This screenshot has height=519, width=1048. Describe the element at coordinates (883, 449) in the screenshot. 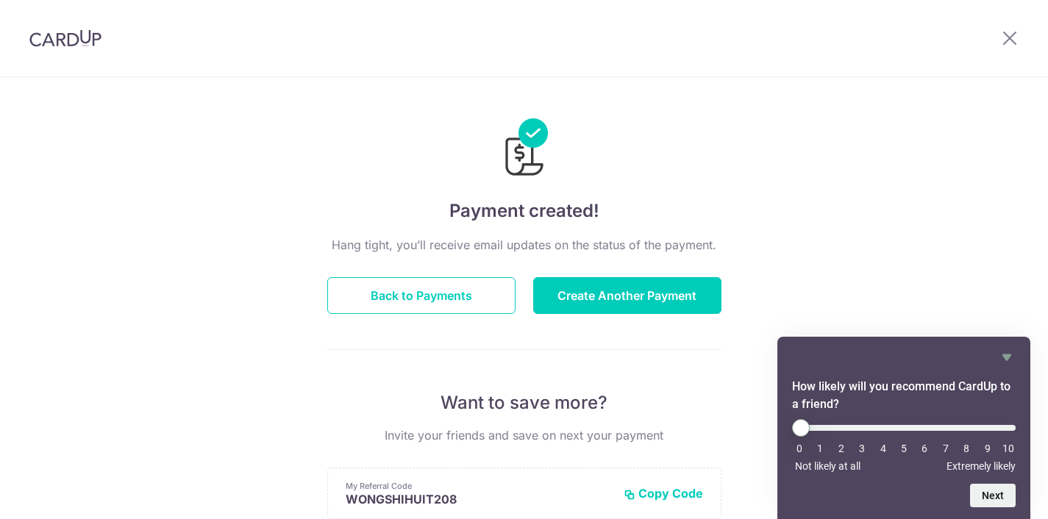

I see `li: 4` at that location.